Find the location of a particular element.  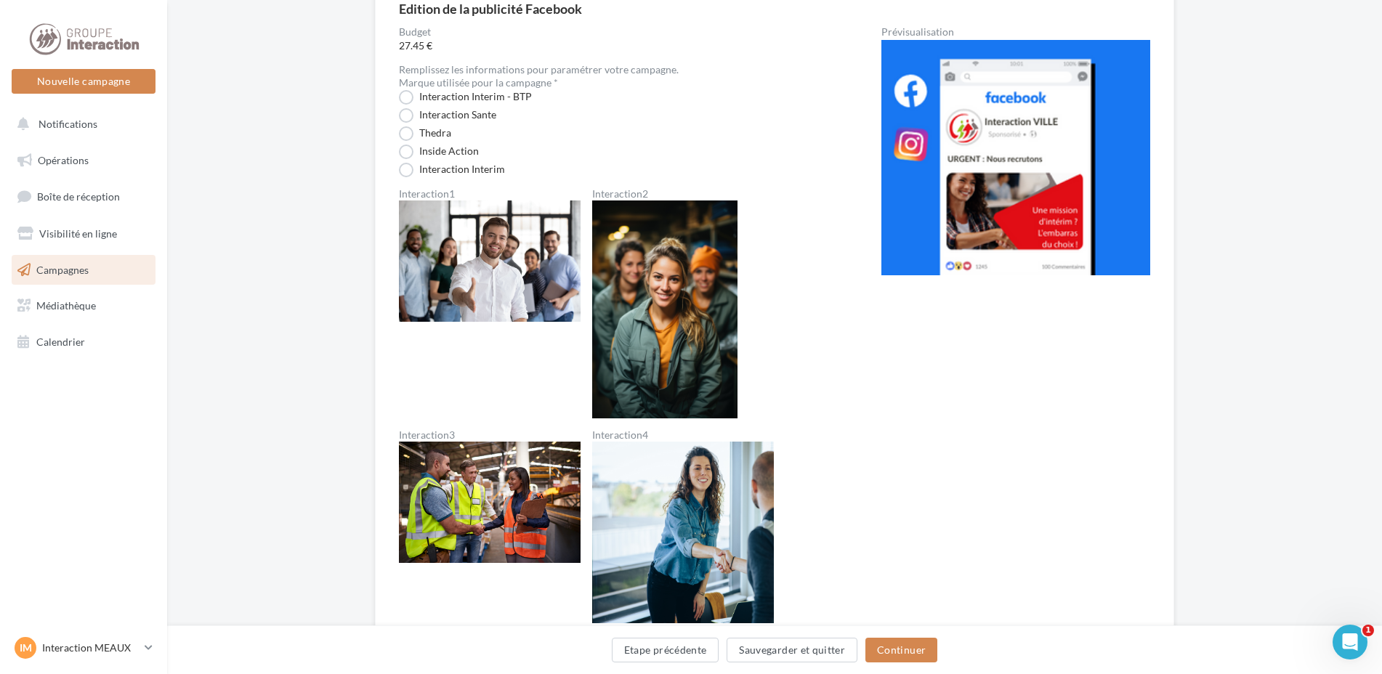

div: Remplissez les informations pour paramétrer votre campagne. is located at coordinates (617, 70).